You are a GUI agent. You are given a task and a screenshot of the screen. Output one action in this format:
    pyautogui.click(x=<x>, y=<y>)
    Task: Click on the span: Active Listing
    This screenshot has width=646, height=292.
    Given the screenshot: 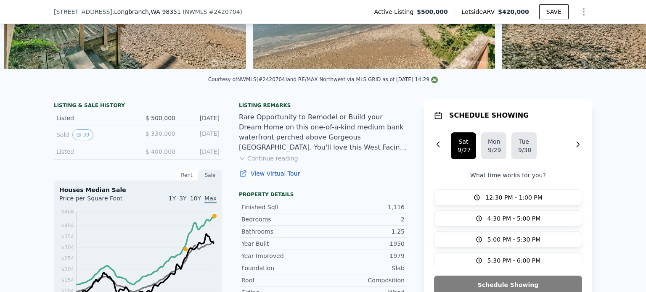 What is the action you would take?
    pyautogui.click(x=395, y=12)
    